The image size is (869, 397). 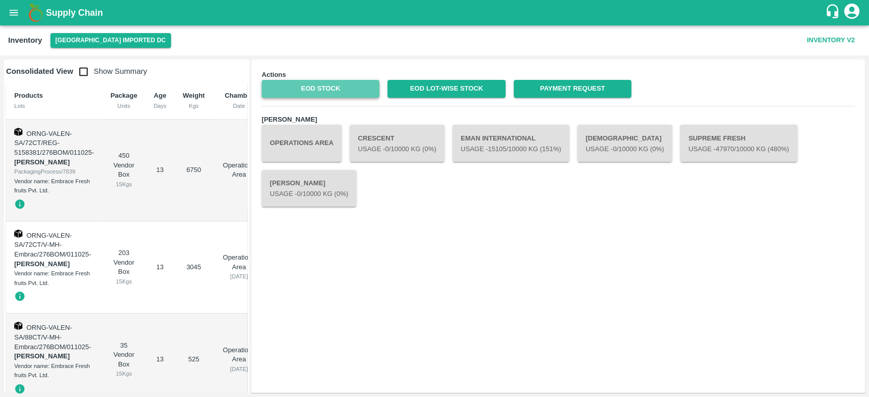 What do you see at coordinates (239, 95) in the screenshot?
I see `b: Chamber` at bounding box center [239, 95].